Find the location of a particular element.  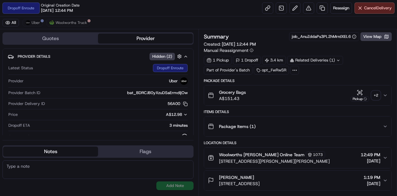

button: View Map is located at coordinates (376, 37).